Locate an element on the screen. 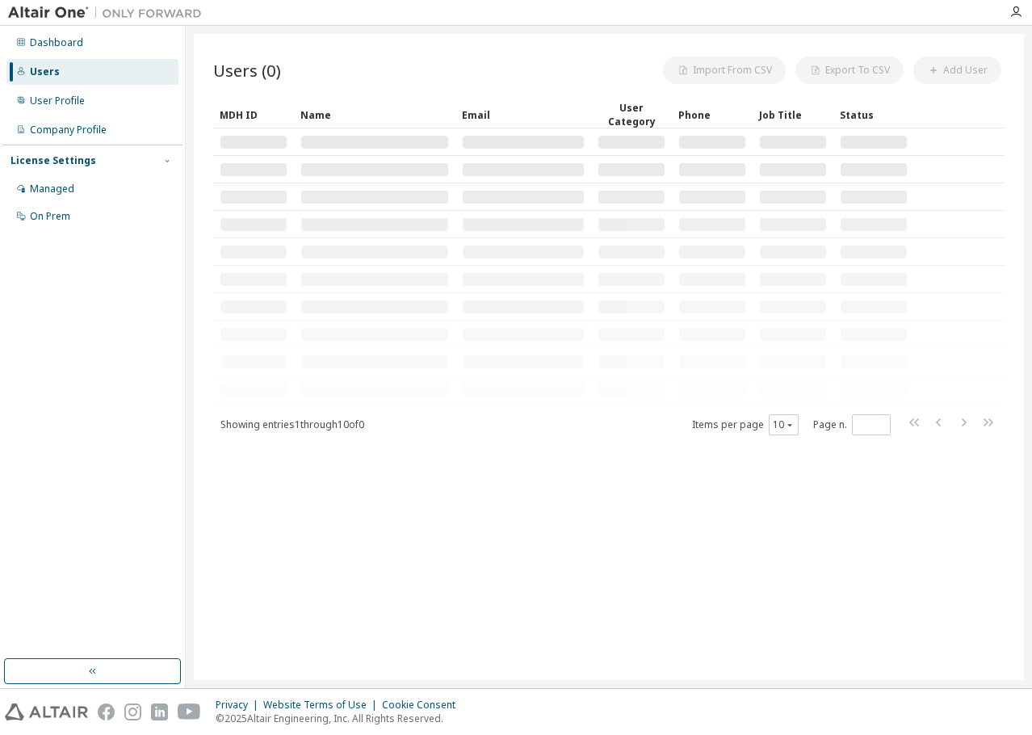 The width and height of the screenshot is (1032, 735). div: On Prem is located at coordinates (50, 216).